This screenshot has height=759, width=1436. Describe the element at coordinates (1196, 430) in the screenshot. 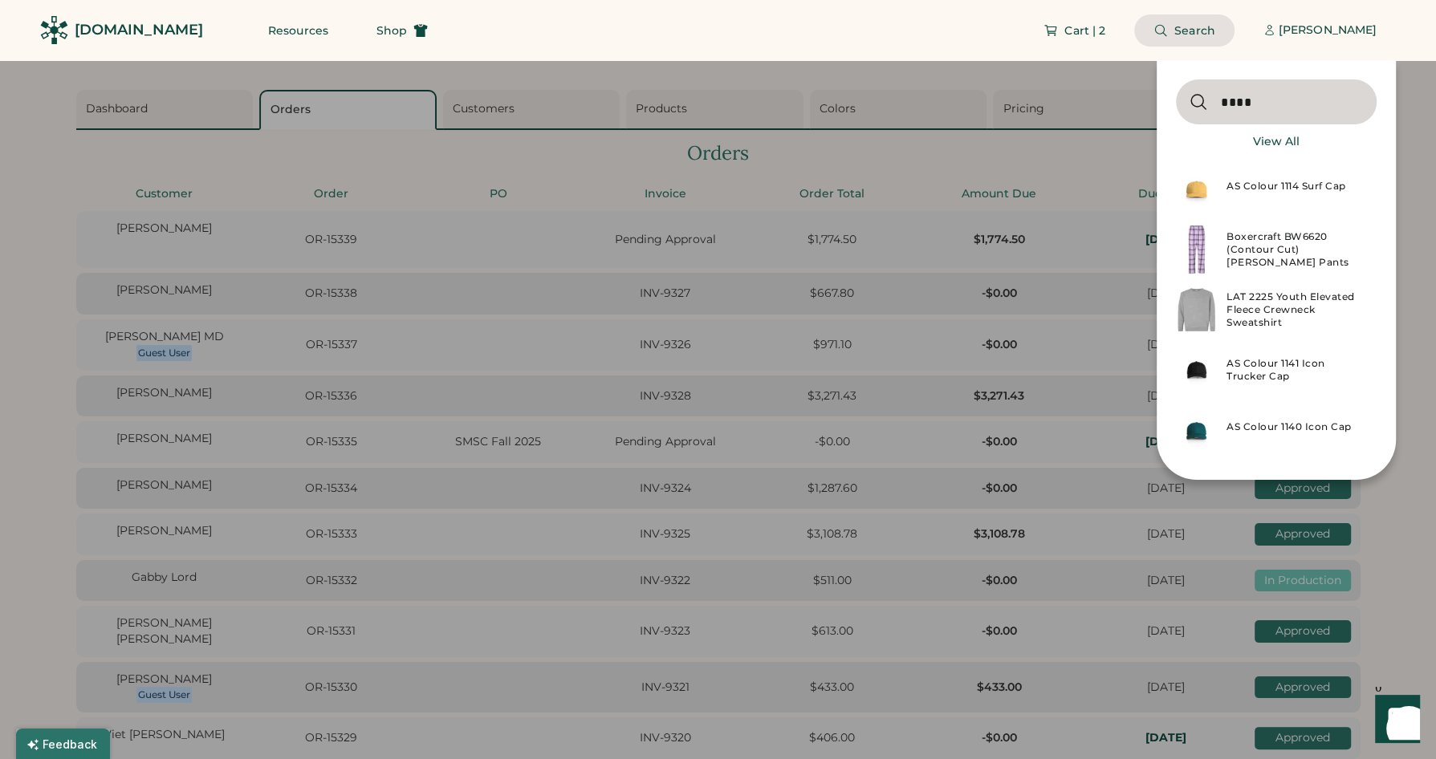

I see `img: 1140_ICON_CAP_ATLANTIC_FRONT__06772.jpg` at that location.